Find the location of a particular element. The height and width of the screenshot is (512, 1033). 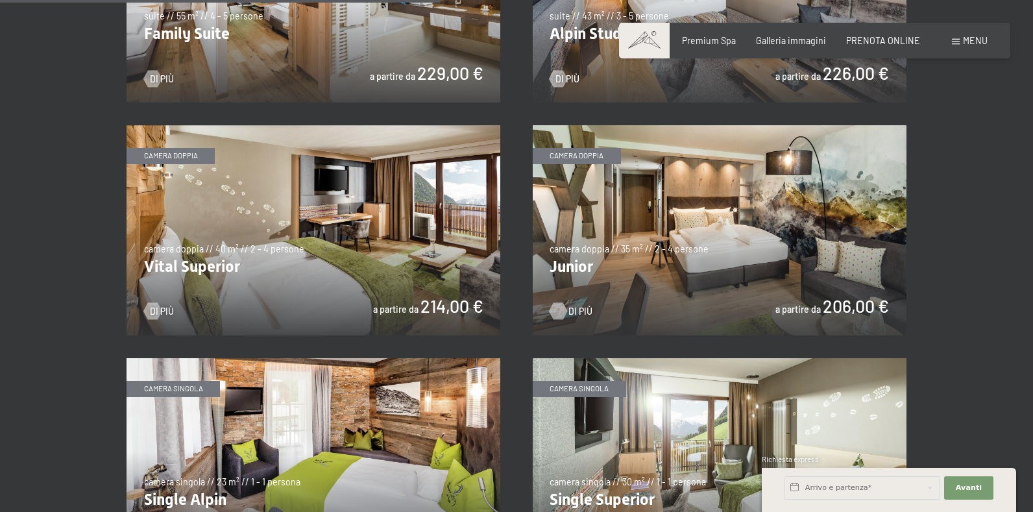

span: Galleria immagini is located at coordinates (791, 40).